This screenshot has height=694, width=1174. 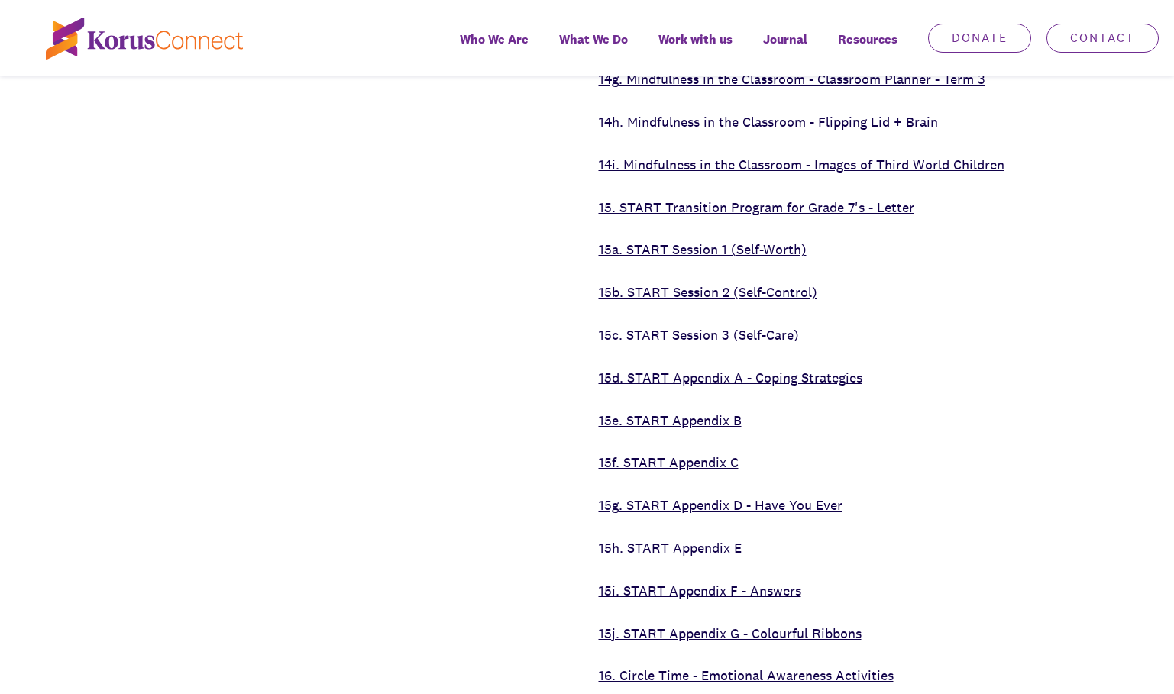 What do you see at coordinates (730, 633) in the screenshot?
I see `a: 15j. START Appendix G - Colourful Ribbons` at bounding box center [730, 633].